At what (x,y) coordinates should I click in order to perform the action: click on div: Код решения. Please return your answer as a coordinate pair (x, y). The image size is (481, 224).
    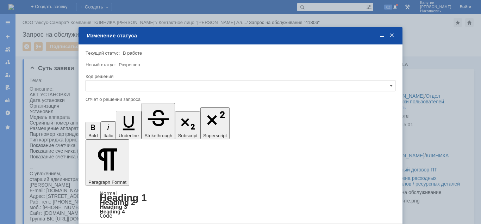
    Looking at the image, I should click on (240, 76).